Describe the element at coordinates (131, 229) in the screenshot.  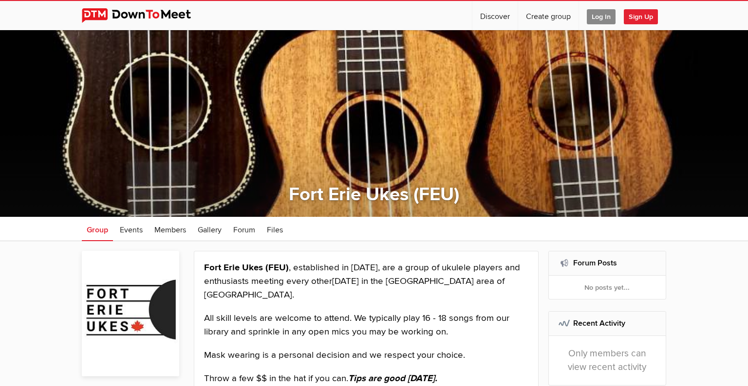
I see `a: Events` at that location.